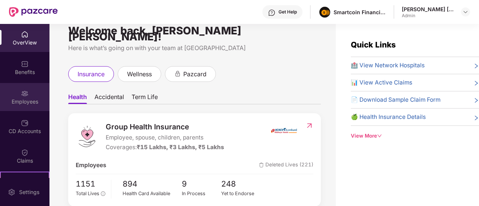 The image size is (479, 206). I want to click on span: 🍏 Health Insurance Details, so click(388, 117).